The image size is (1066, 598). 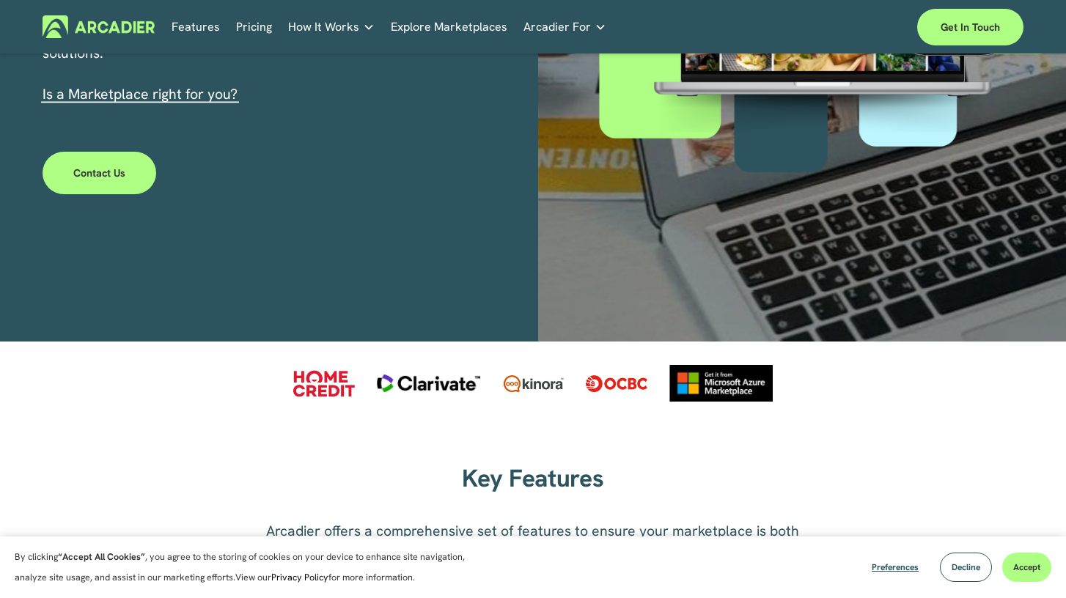 What do you see at coordinates (253, 568) in the screenshot?
I see `p: By clicking , you agree to the storing of cookies on your device to enhance site navigation, anal...` at bounding box center [253, 568].